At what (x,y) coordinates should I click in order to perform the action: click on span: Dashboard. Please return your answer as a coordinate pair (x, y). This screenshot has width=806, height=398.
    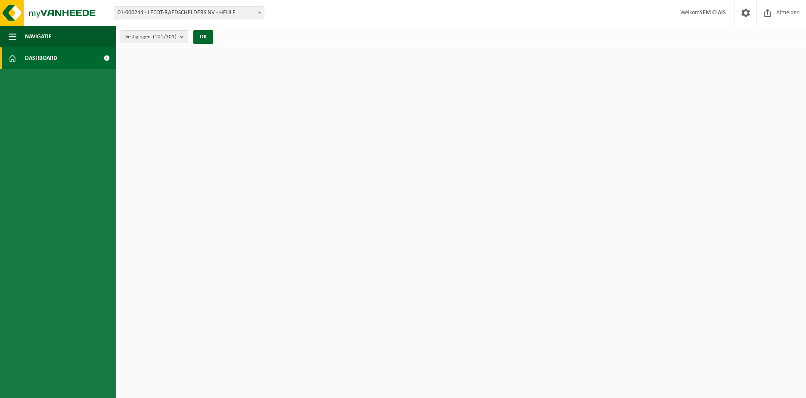
    Looking at the image, I should click on (41, 58).